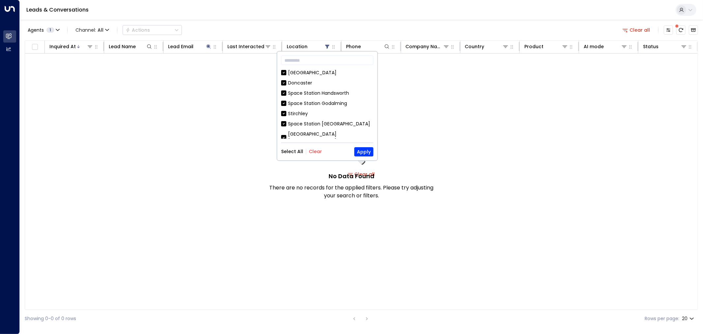  What do you see at coordinates (693, 30) in the screenshot?
I see `button: Archived Leads` at bounding box center [693, 30].